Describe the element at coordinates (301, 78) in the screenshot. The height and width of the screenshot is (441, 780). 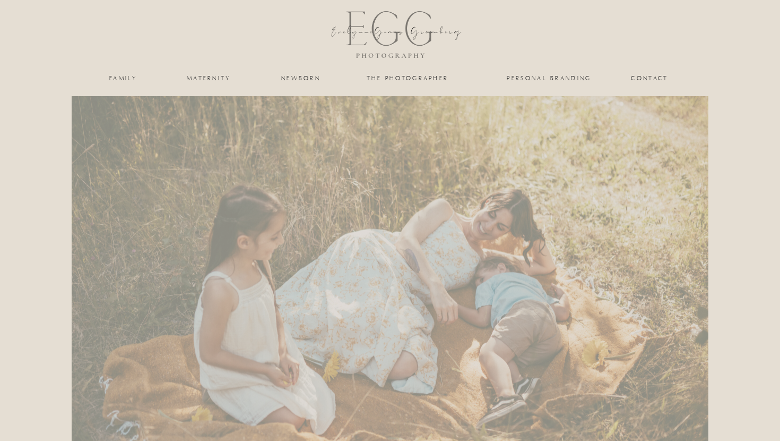
I see `a: newborn` at that location.